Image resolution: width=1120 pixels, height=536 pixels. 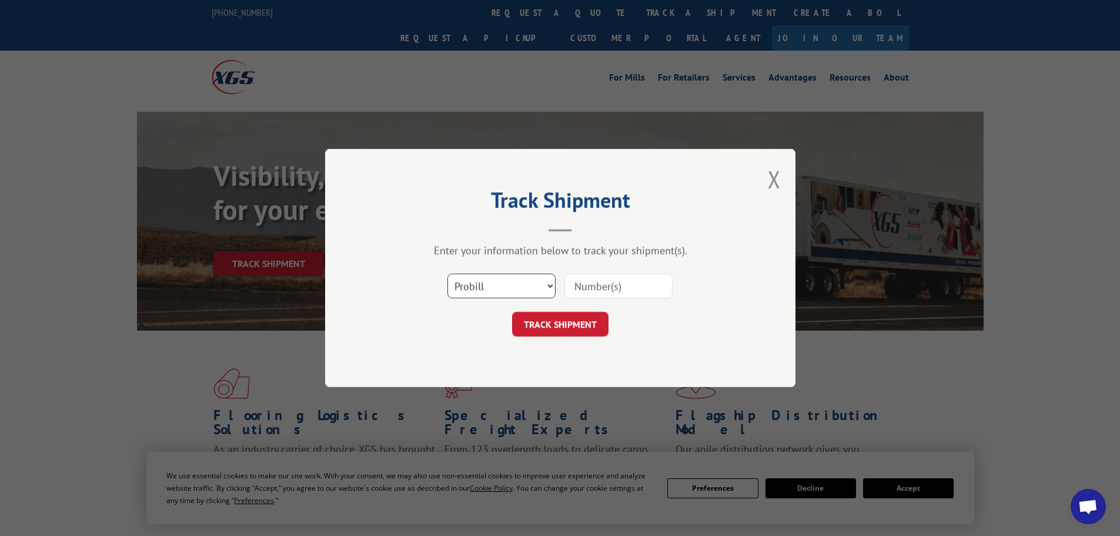 I want to click on input: Number(s), so click(x=619, y=286).